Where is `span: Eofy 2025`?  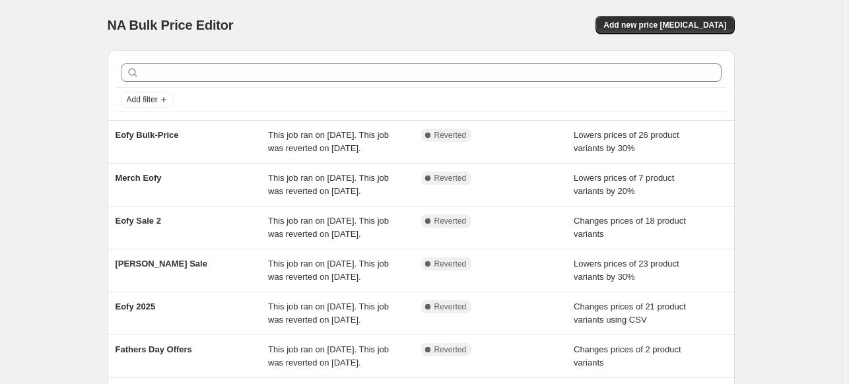 span: Eofy 2025 is located at coordinates (135, 306).